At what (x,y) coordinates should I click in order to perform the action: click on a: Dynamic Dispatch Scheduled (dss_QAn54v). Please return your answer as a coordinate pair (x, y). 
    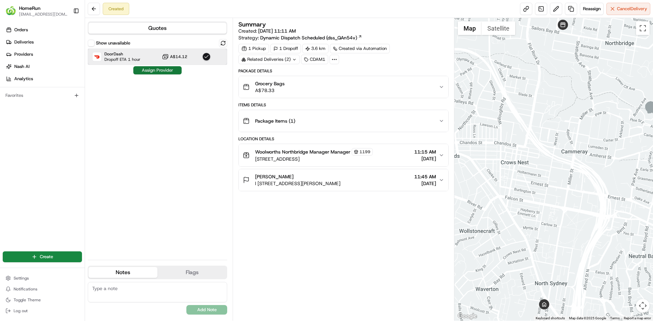
    Looking at the image, I should click on (311, 38).